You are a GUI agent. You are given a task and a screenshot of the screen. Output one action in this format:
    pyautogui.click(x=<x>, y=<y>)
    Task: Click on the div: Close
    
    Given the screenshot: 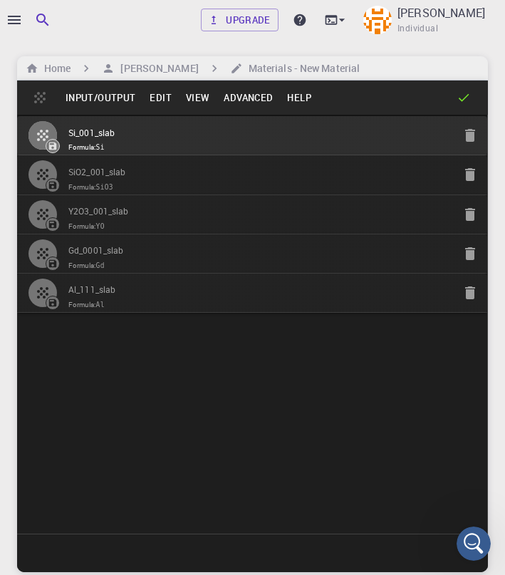 What is the action you would take?
    pyautogui.click(x=258, y=36)
    